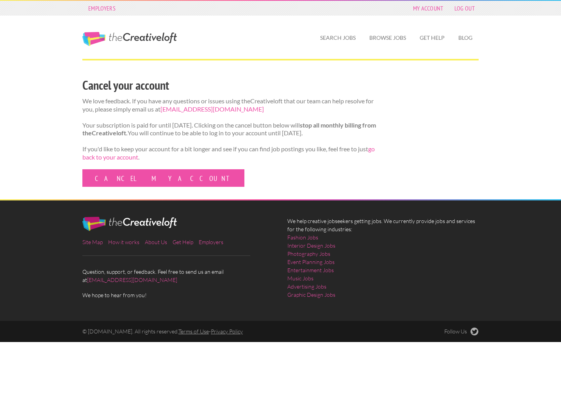 The height and width of the screenshot is (413, 561). Describe the element at coordinates (311, 295) in the screenshot. I see `a: Graphic Design Jobs` at that location.